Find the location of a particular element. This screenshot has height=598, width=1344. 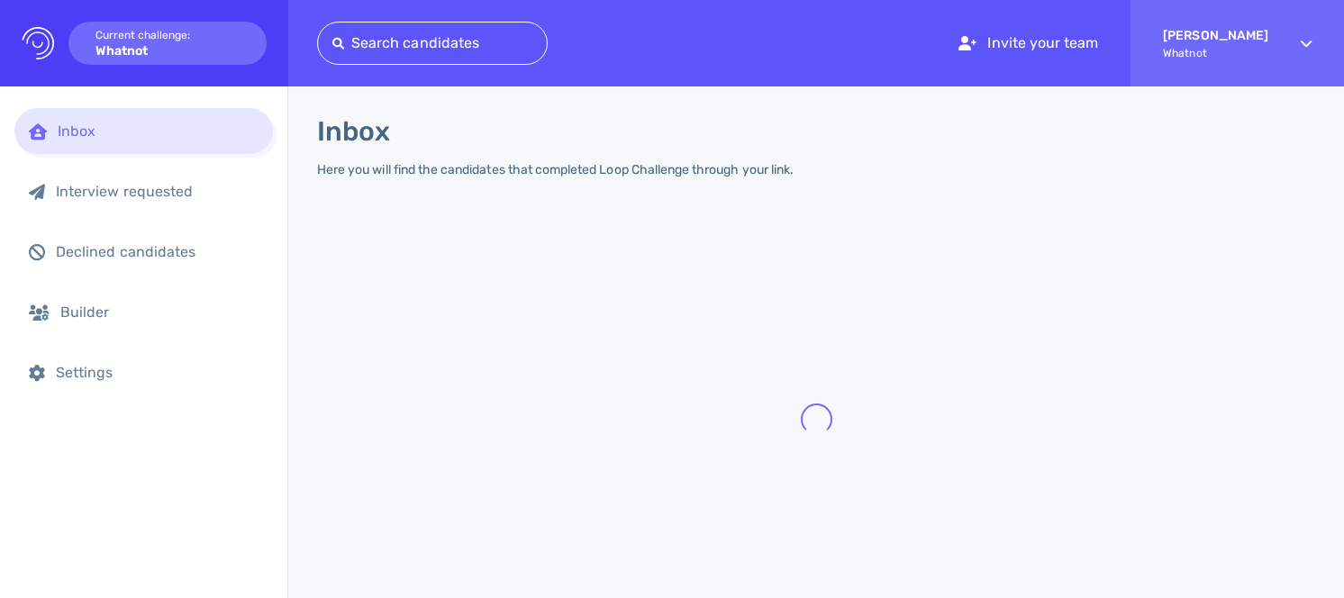

div: Builder is located at coordinates (159, 312).